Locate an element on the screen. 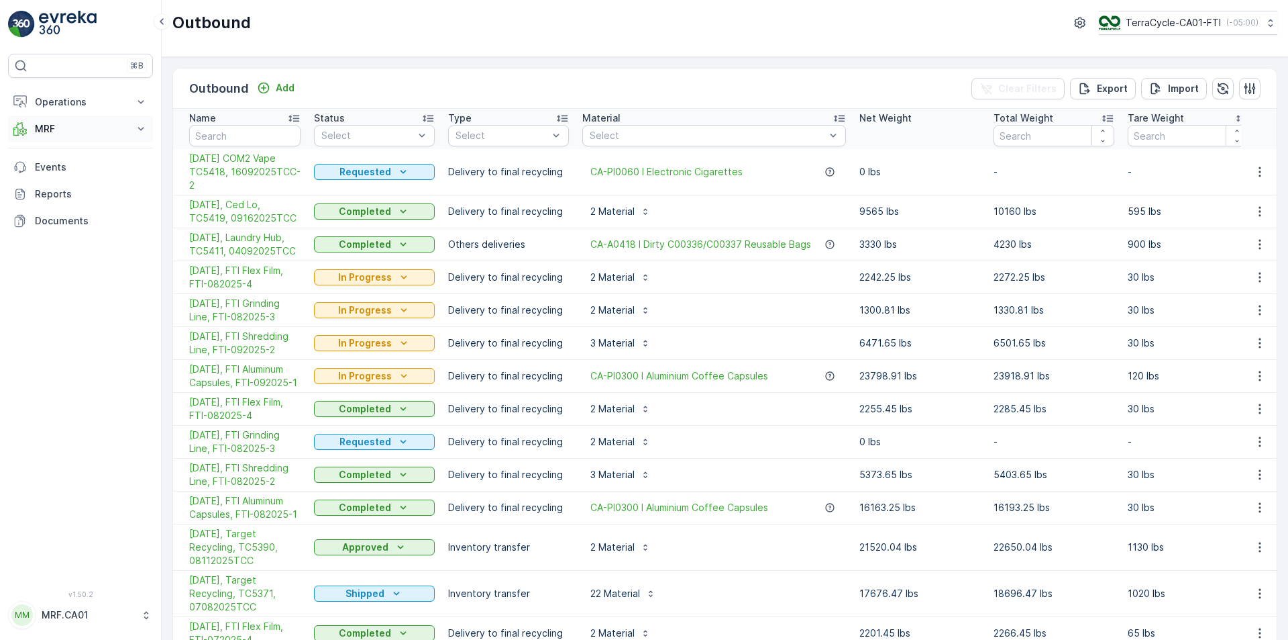 The height and width of the screenshot is (640, 1288). p: ( -05:00 ) is located at coordinates (1243, 23).